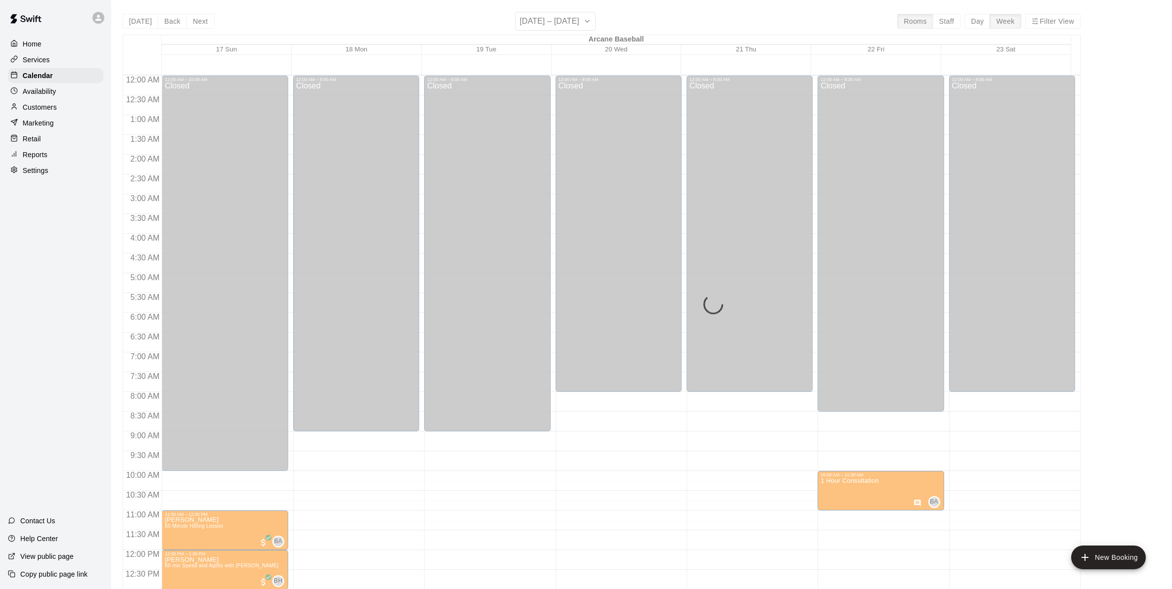 The image size is (1172, 589). What do you see at coordinates (881, 80) in the screenshot?
I see `div: 12:00 AM – 8:30 AM` at bounding box center [881, 80].